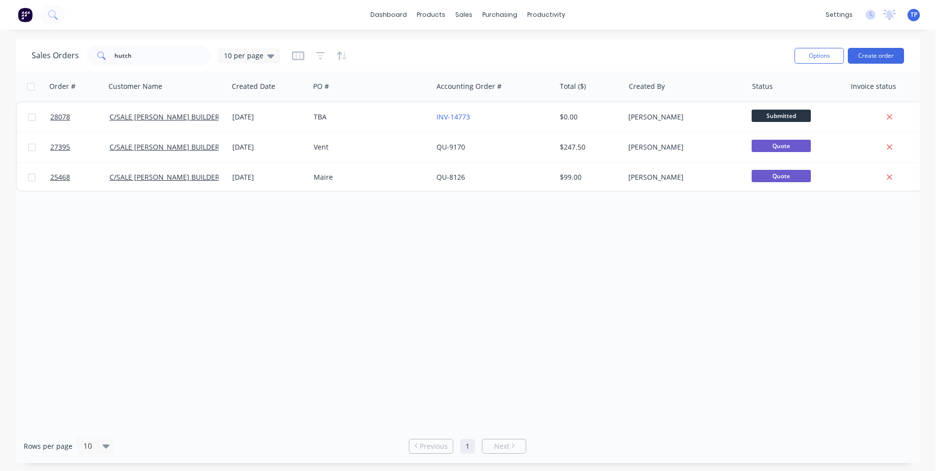 The height and width of the screenshot is (471, 943). I want to click on h1: Sales Orders, so click(55, 55).